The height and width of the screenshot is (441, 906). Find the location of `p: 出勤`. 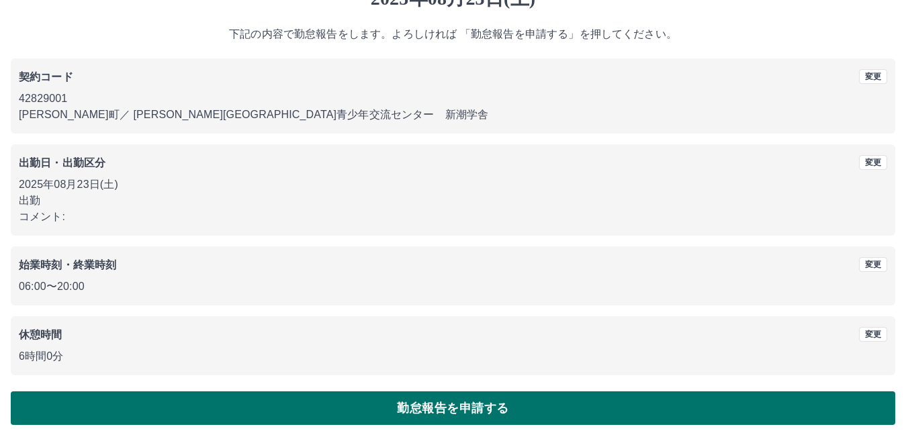

p: 出勤 is located at coordinates (453, 201).